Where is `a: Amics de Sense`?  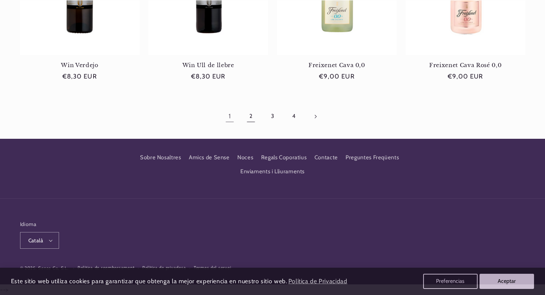
a: Amics de Sense is located at coordinates (209, 157).